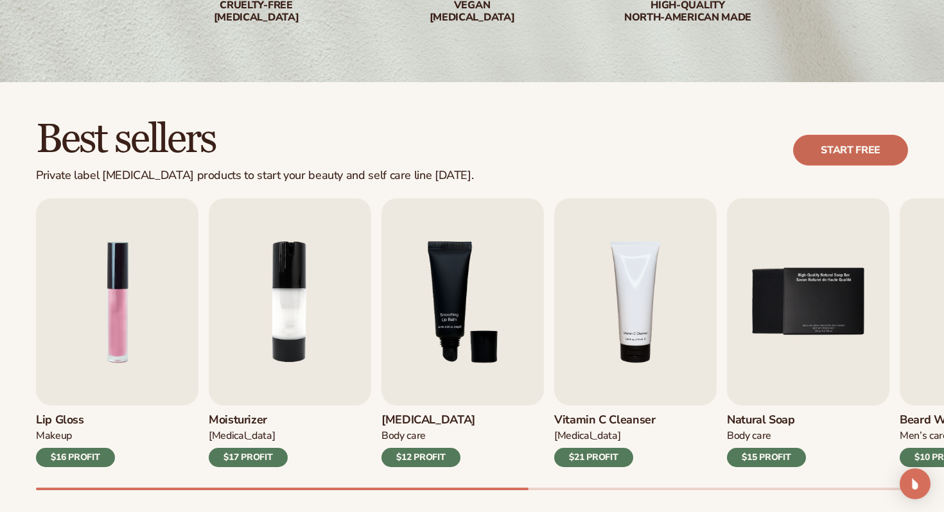 This screenshot has width=944, height=512. I want to click on div: Makeup, so click(75, 436).